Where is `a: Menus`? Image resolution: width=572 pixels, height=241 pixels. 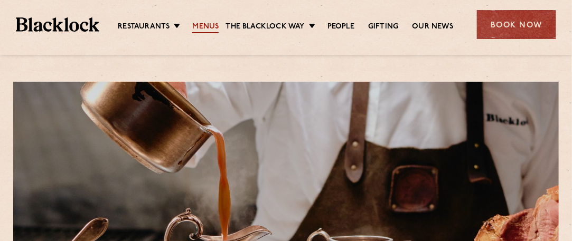 a: Menus is located at coordinates (205, 27).